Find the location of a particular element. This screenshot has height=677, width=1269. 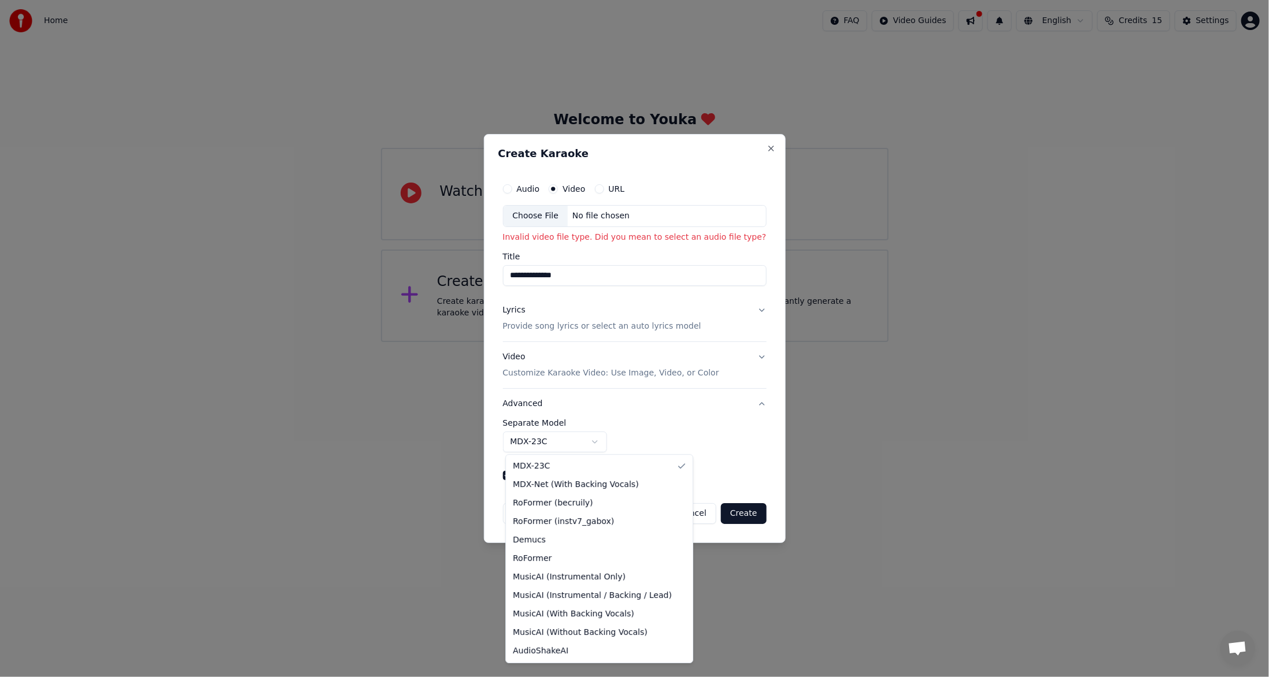

span: MusicAI (Without Backing Vocals) is located at coordinates (580, 633).